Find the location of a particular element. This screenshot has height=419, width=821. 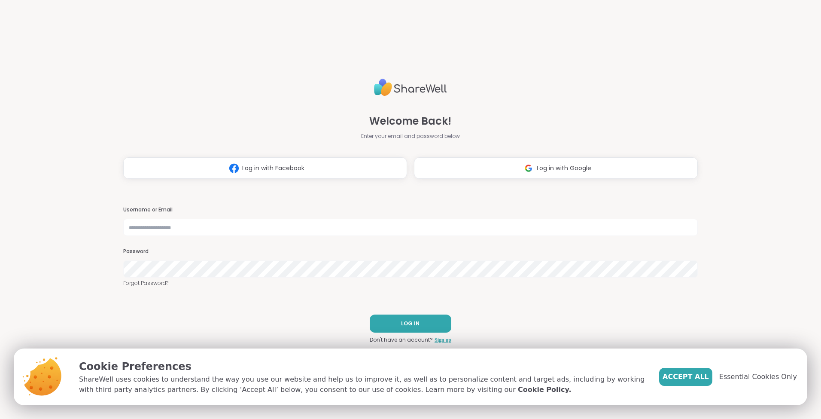

img: ShareWell Logo is located at coordinates (410, 87).